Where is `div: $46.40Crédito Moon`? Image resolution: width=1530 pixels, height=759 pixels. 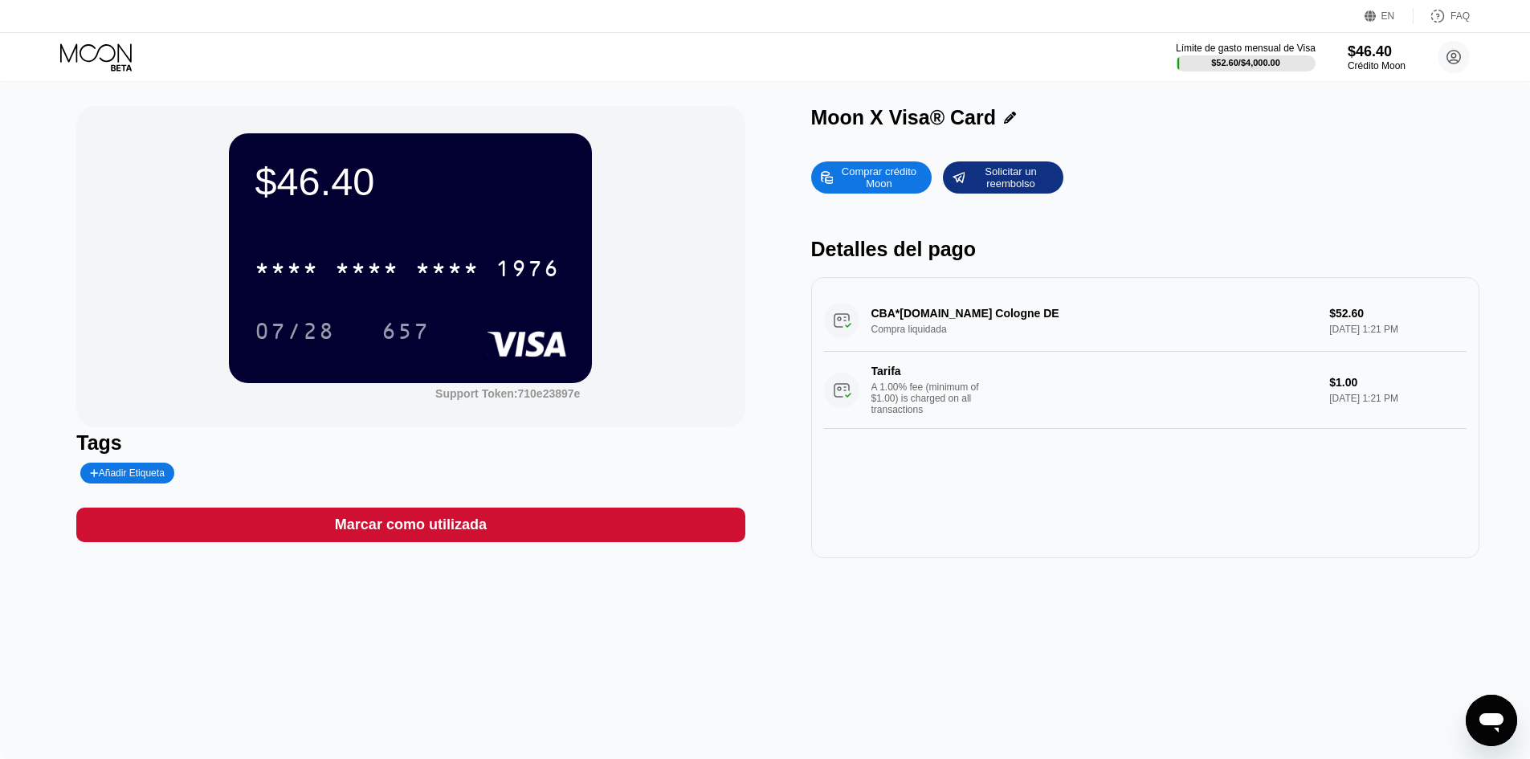 div: $46.40Crédito Moon is located at coordinates (1377, 57).